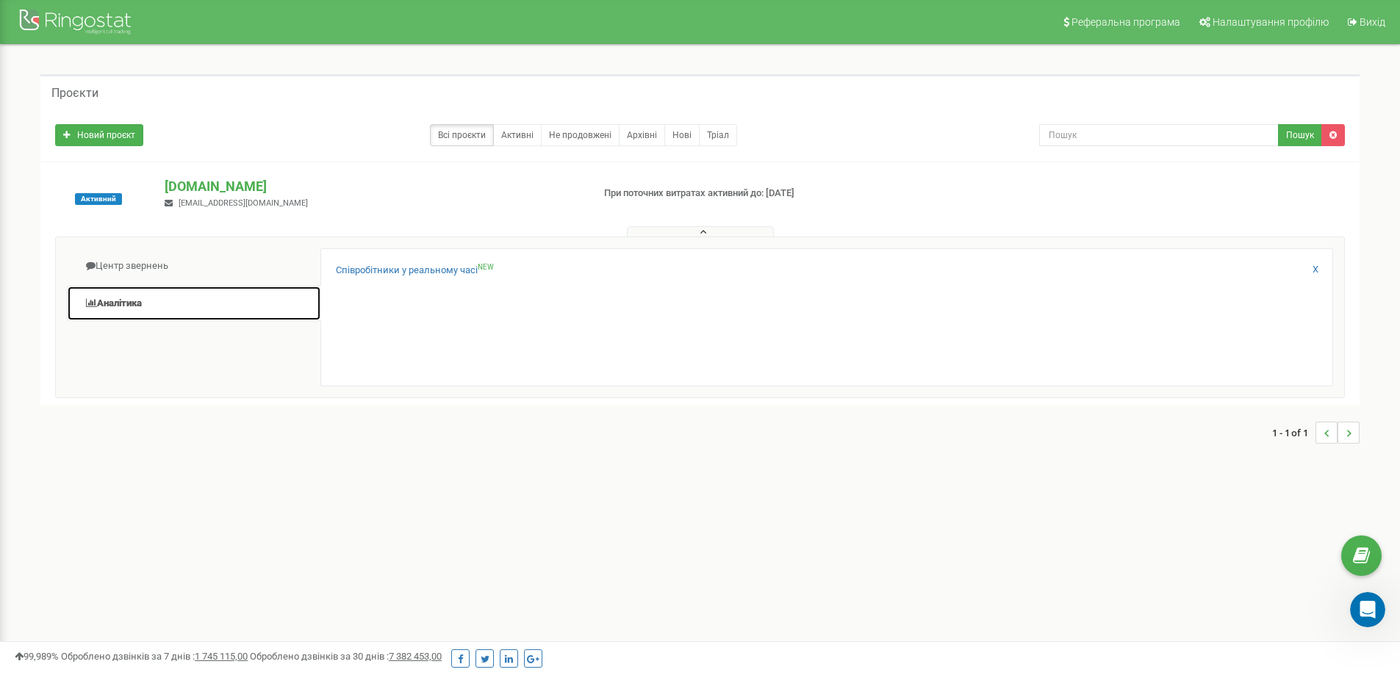 The height and width of the screenshot is (675, 1400). What do you see at coordinates (221, 656) in the screenshot?
I see `u: 1 745 115,00` at bounding box center [221, 656].